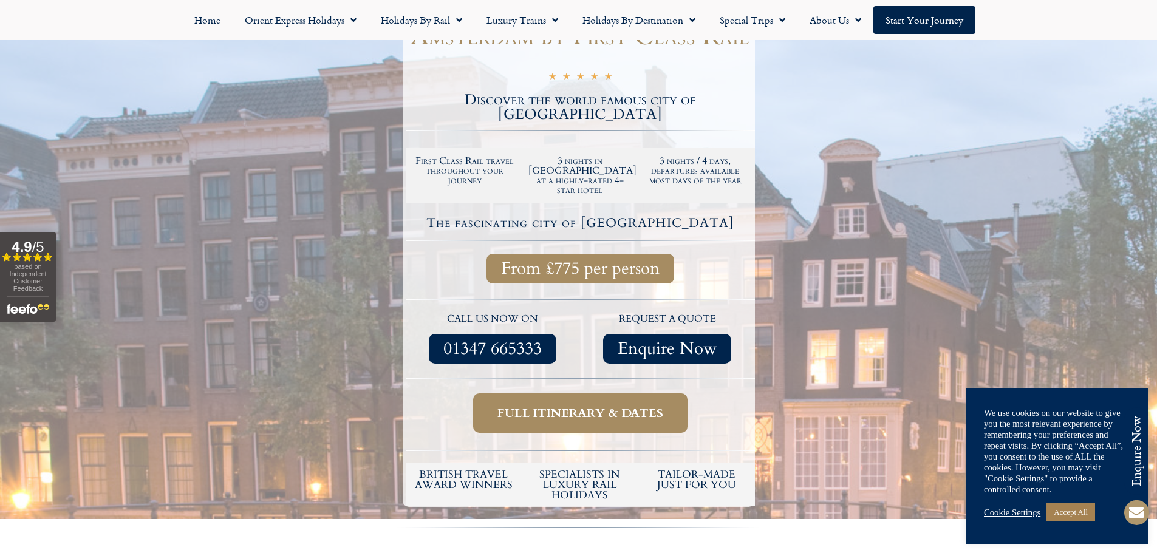  Describe the element at coordinates (580, 269) in the screenshot. I see `span: From £775 per person` at that location.